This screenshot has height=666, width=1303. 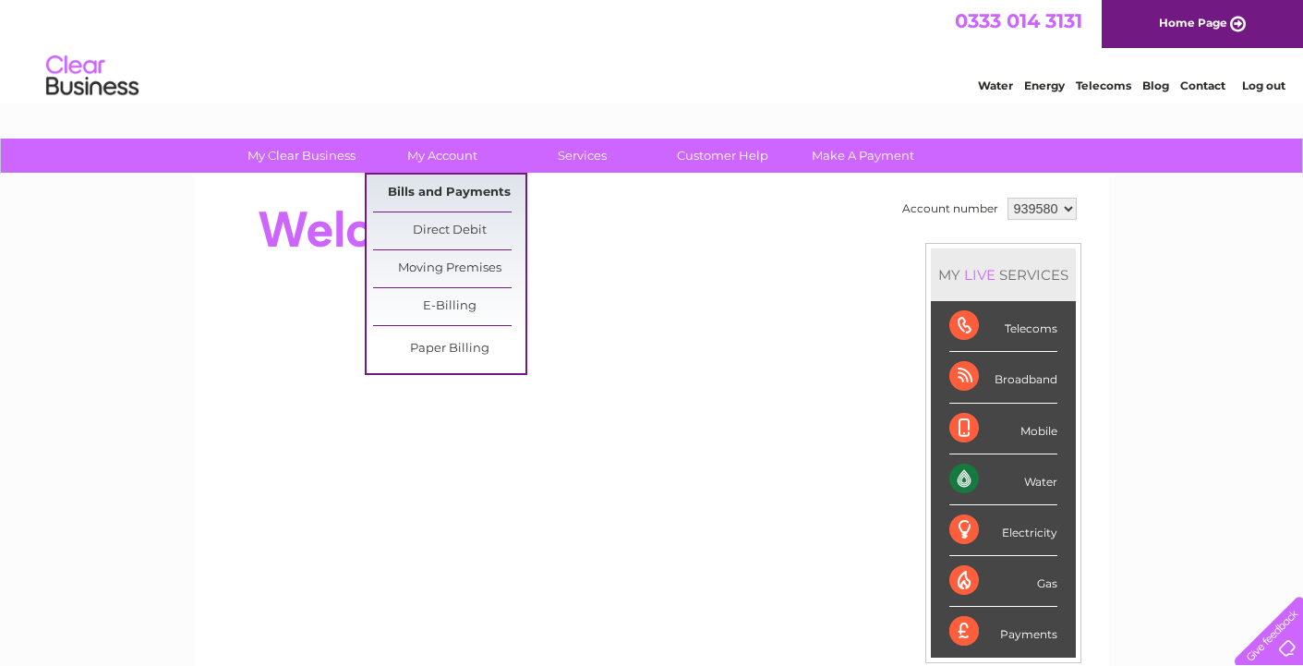 What do you see at coordinates (1003, 581) in the screenshot?
I see `div: Gas` at bounding box center [1003, 581].